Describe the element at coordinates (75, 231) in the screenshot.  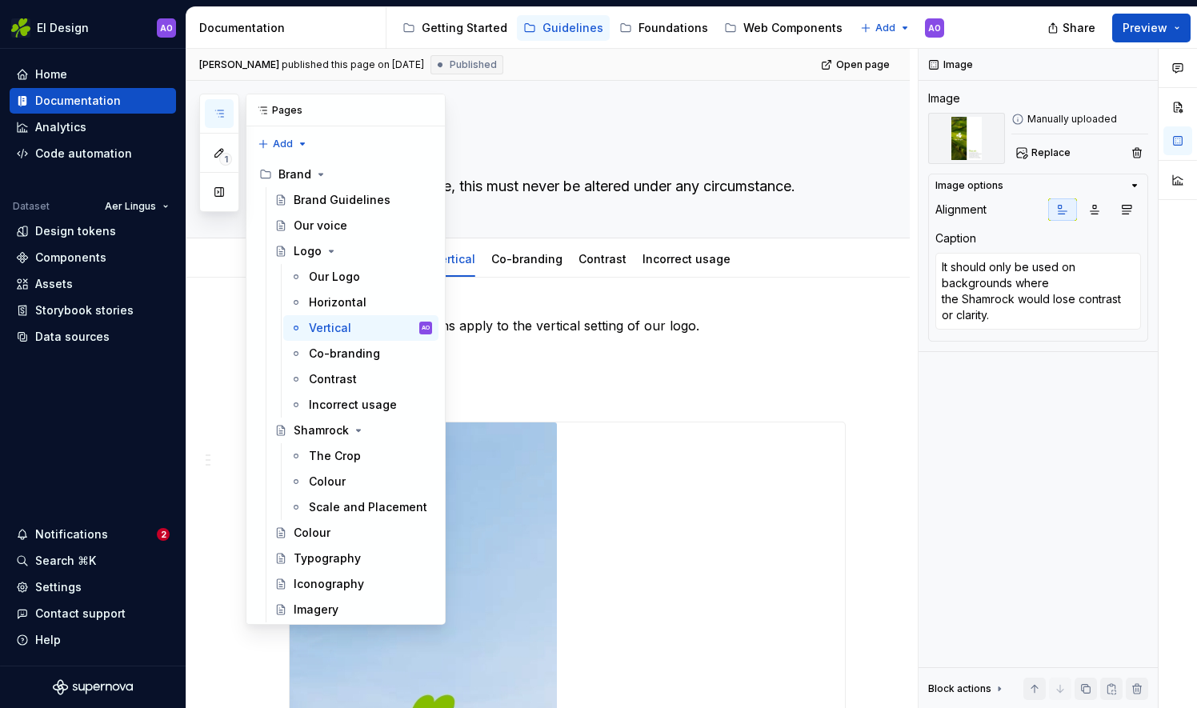
I see `div: Design tokens` at that location.